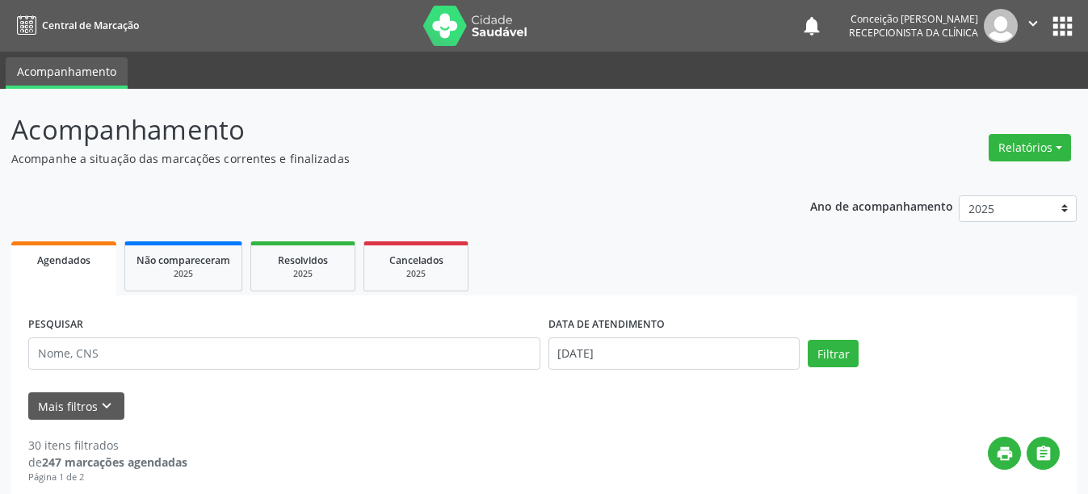  What do you see at coordinates (303, 260) in the screenshot?
I see `span: Resolvidos` at bounding box center [303, 260].